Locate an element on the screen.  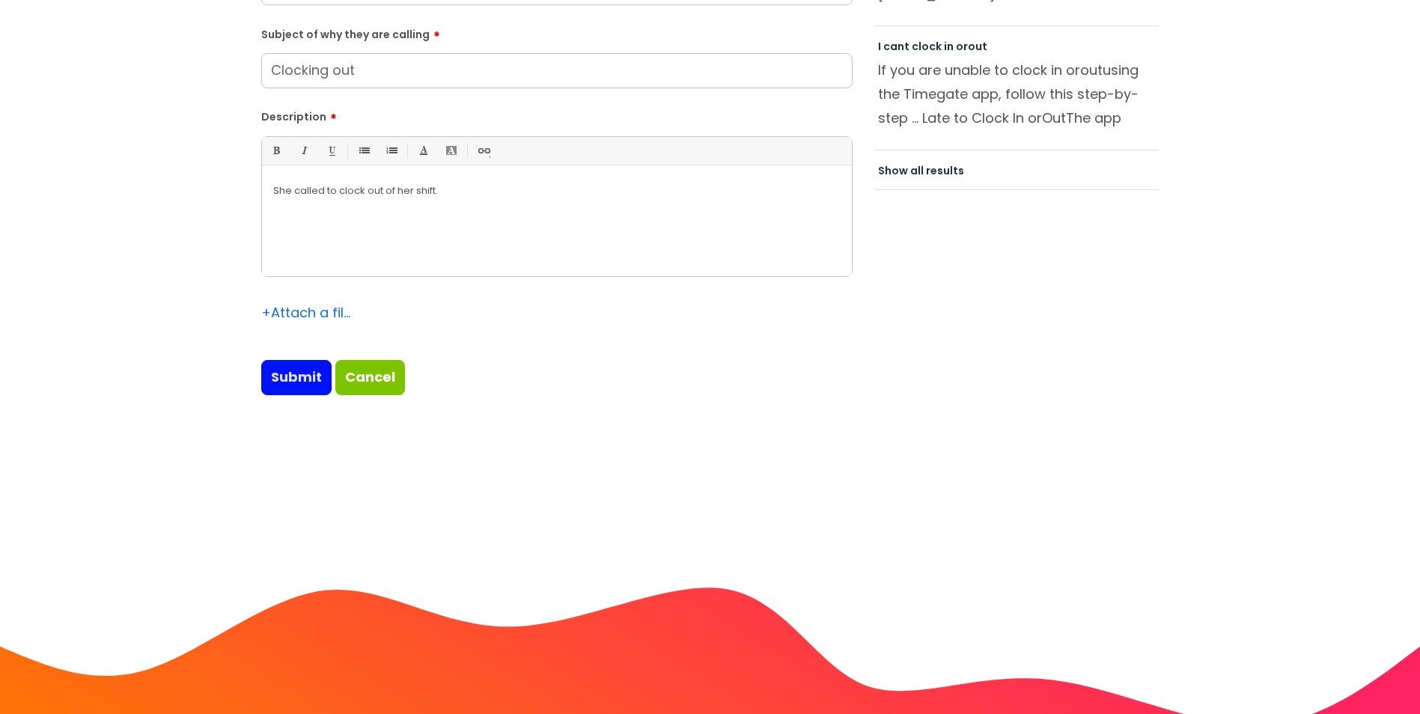
label: Subject of why they are calling is located at coordinates (557, 32).